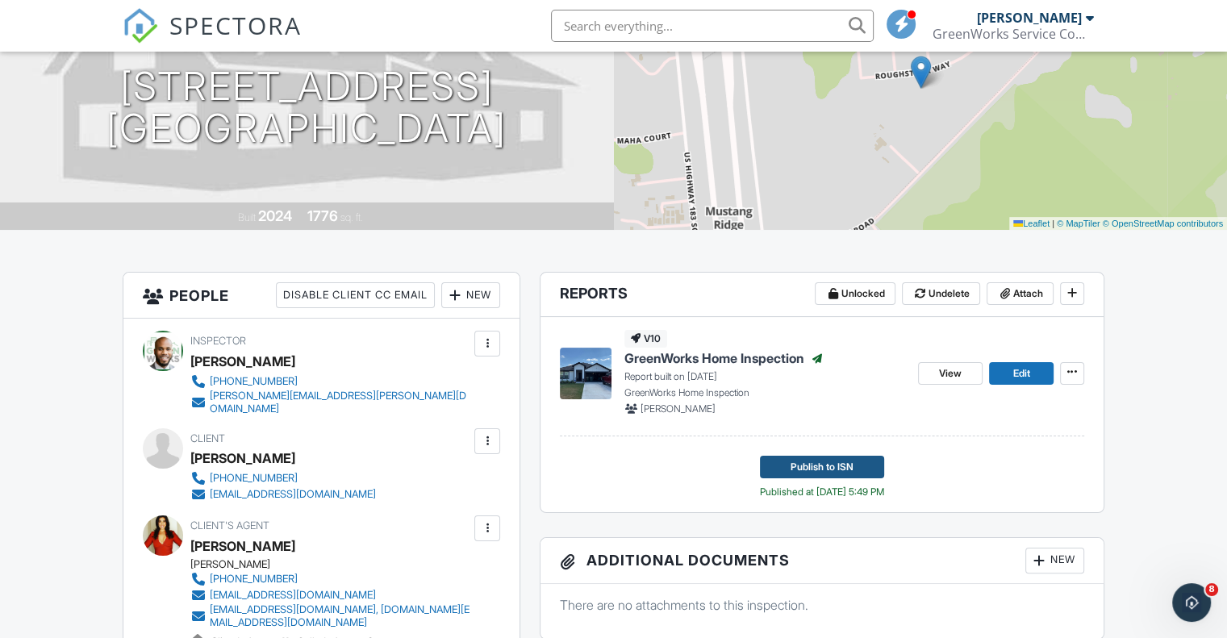 This screenshot has height=638, width=1227. I want to click on a: Leaflet, so click(1031, 223).